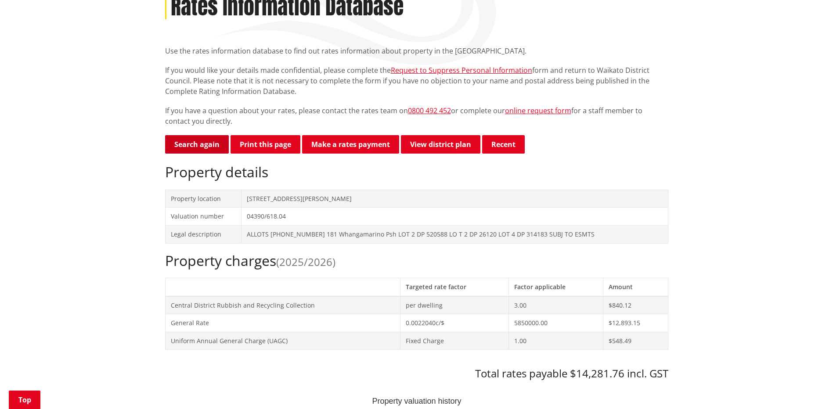  What do you see at coordinates (350, 144) in the screenshot?
I see `a: Make a rates payment` at bounding box center [350, 144].